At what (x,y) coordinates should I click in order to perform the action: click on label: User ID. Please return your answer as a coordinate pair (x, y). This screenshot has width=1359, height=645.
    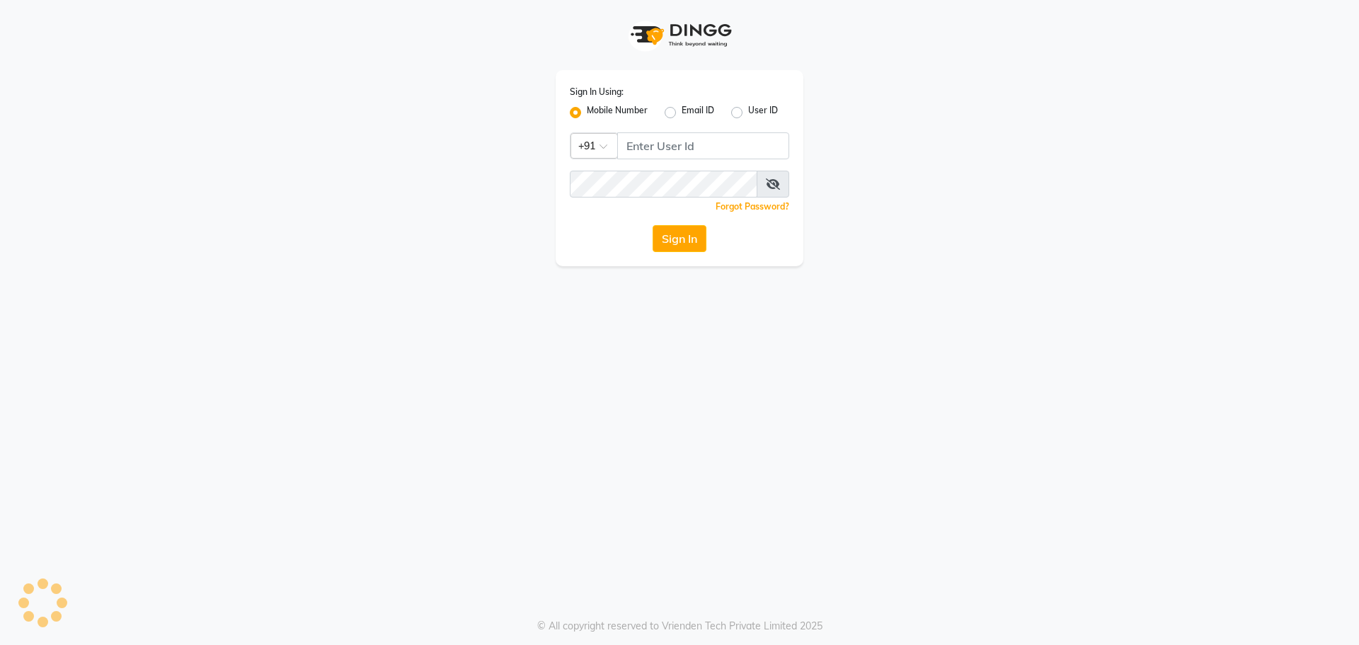
    Looking at the image, I should click on (763, 113).